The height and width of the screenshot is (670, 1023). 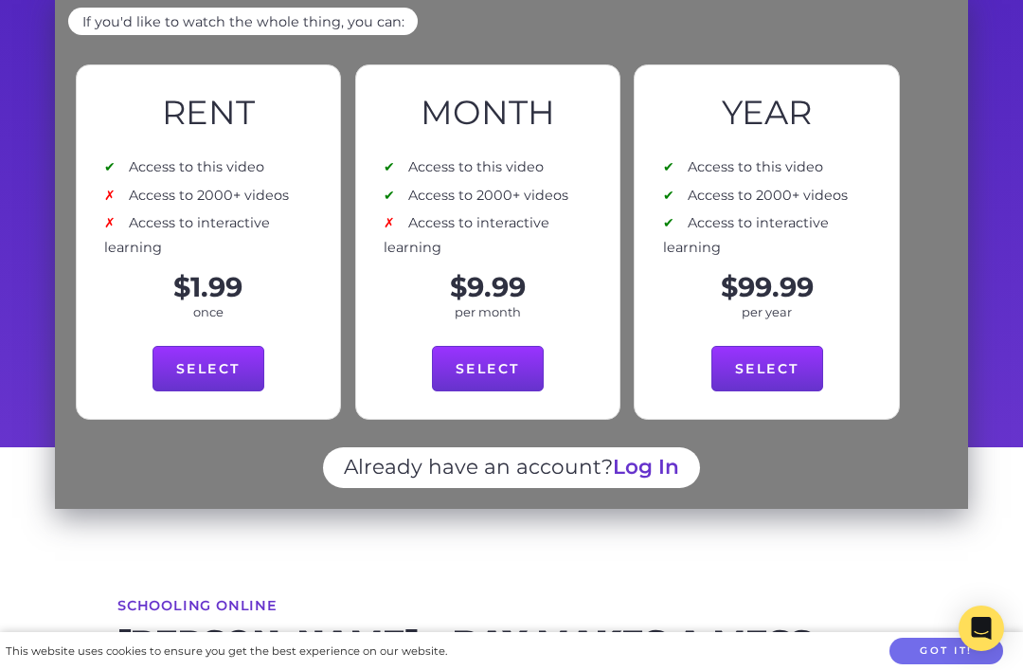 I want to click on button: Got it!, so click(x=946, y=651).